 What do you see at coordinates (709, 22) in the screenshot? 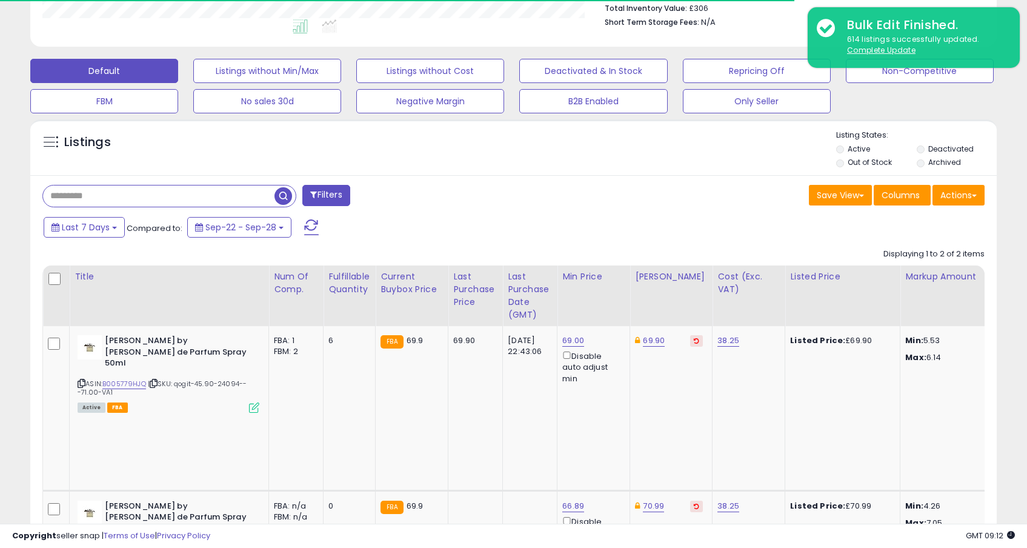
I see `span: N/A` at bounding box center [709, 22].